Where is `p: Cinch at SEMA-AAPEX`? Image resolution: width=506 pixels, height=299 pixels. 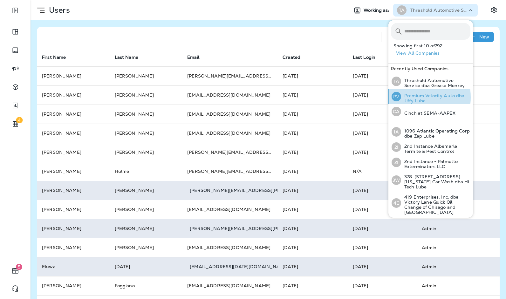
p: Cinch at SEMA-AAPEX is located at coordinates (428, 113).